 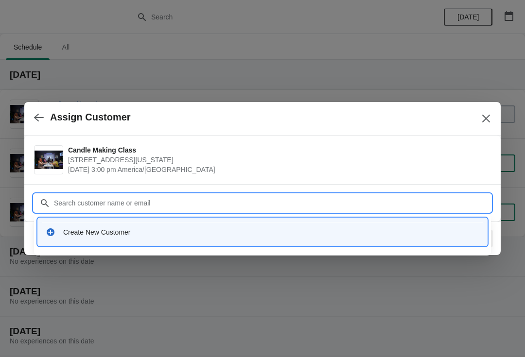 I want to click on button: Close, so click(x=486, y=119).